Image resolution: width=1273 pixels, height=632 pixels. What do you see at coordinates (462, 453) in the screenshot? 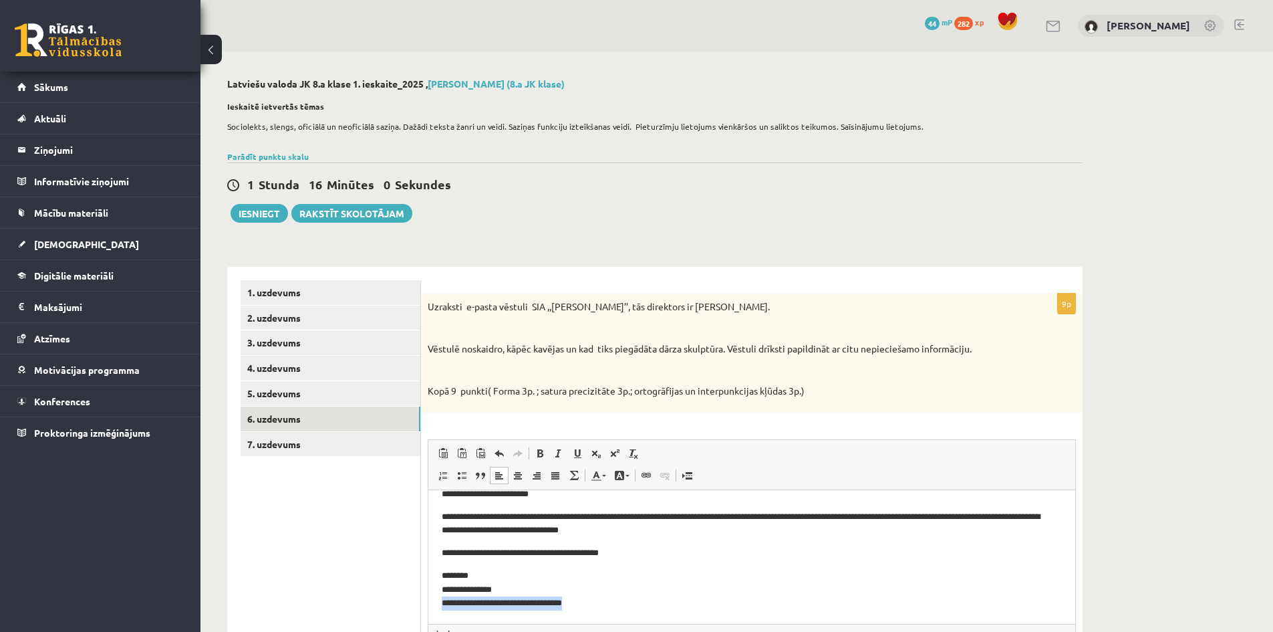
I see `a: Paste as plain text (Ctrl+Shift+V)` at bounding box center [462, 453].